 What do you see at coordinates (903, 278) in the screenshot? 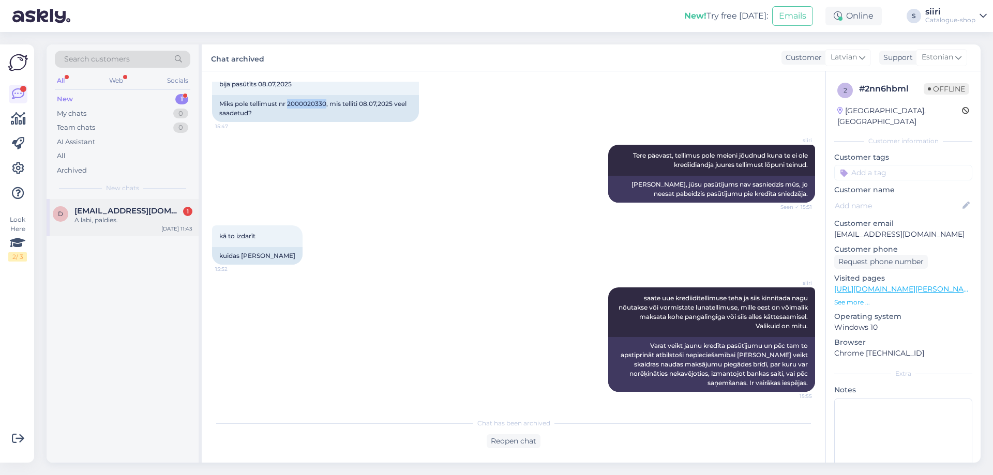
I see `p: Visited pages` at bounding box center [903, 278].